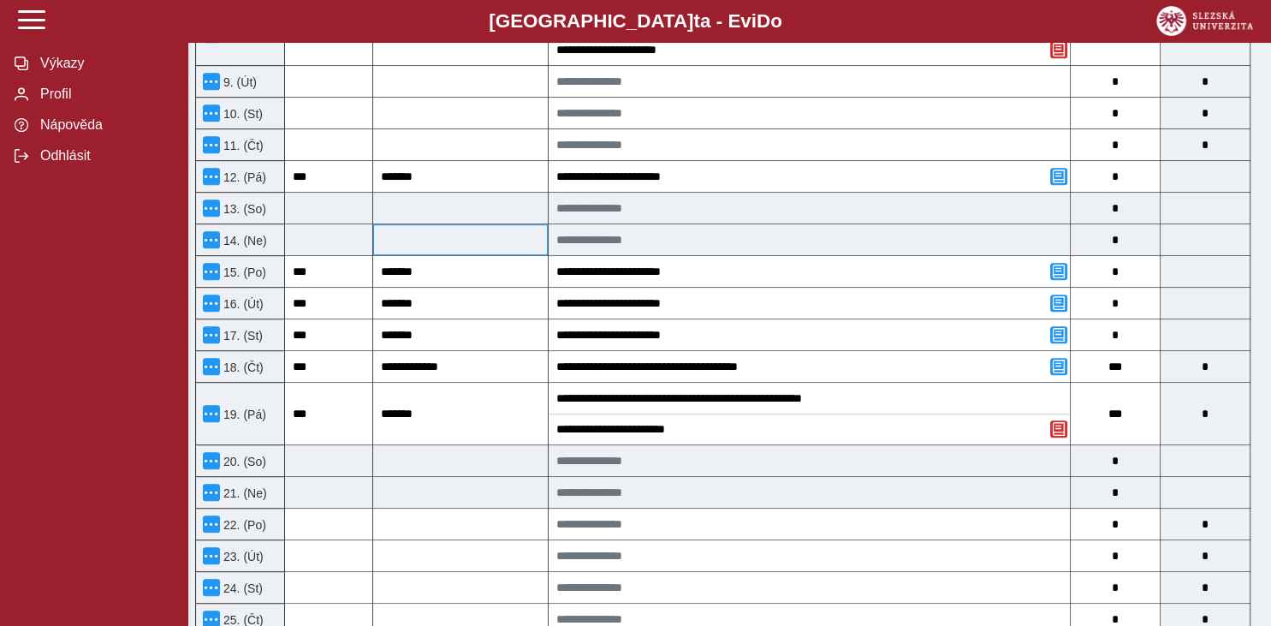  What do you see at coordinates (241, 367) in the screenshot?
I see `span: 18. (Čt)` at bounding box center [241, 367].